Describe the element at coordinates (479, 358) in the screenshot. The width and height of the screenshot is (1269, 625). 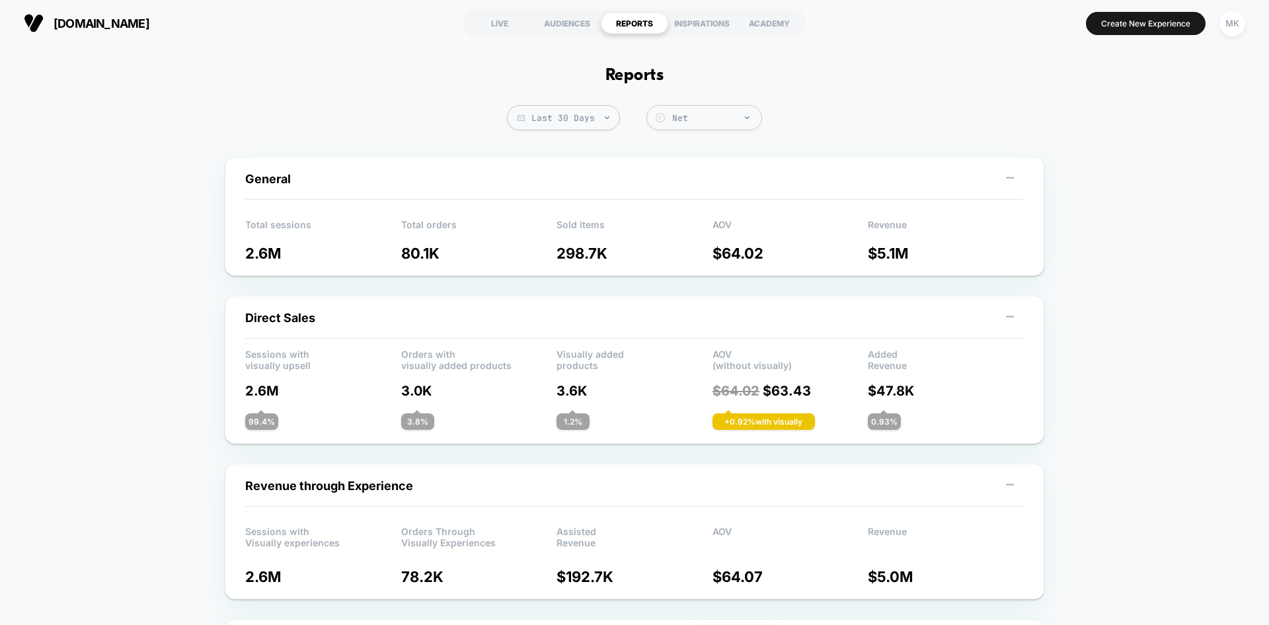
I see `p: Orders with visually added products` at that location.